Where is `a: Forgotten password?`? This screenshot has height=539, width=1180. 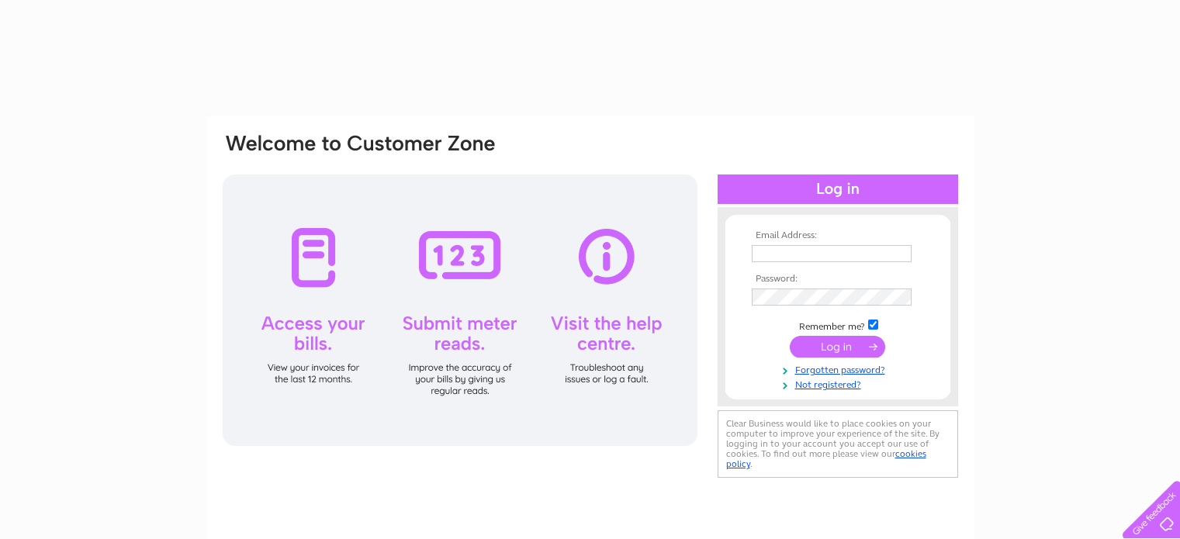
a: Forgotten password? is located at coordinates (840, 369).